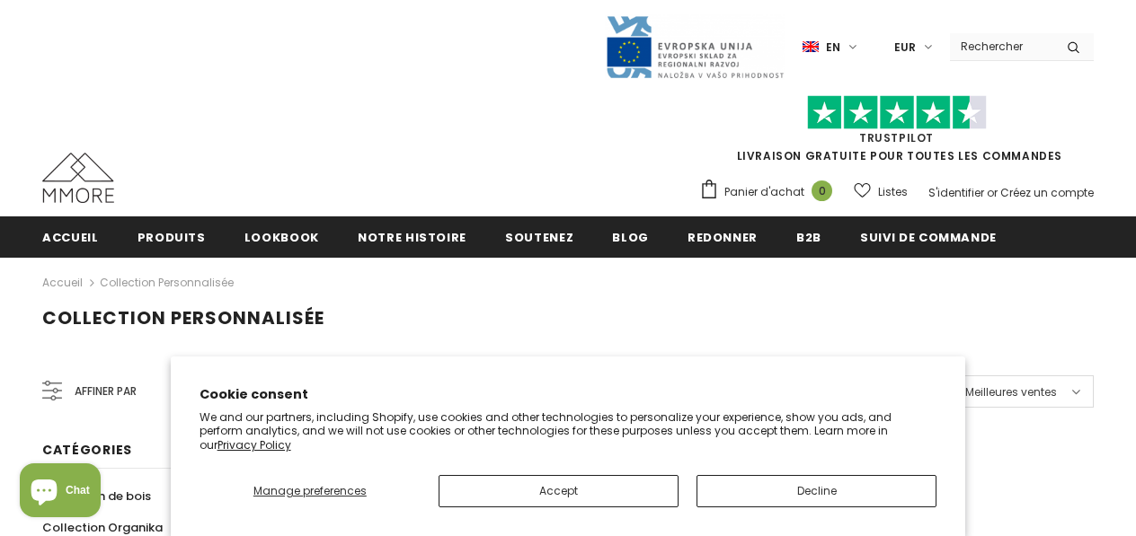 Image resolution: width=1136 pixels, height=536 pixels. Describe the element at coordinates (183, 318) in the screenshot. I see `span: Collection personnalisée` at that location.